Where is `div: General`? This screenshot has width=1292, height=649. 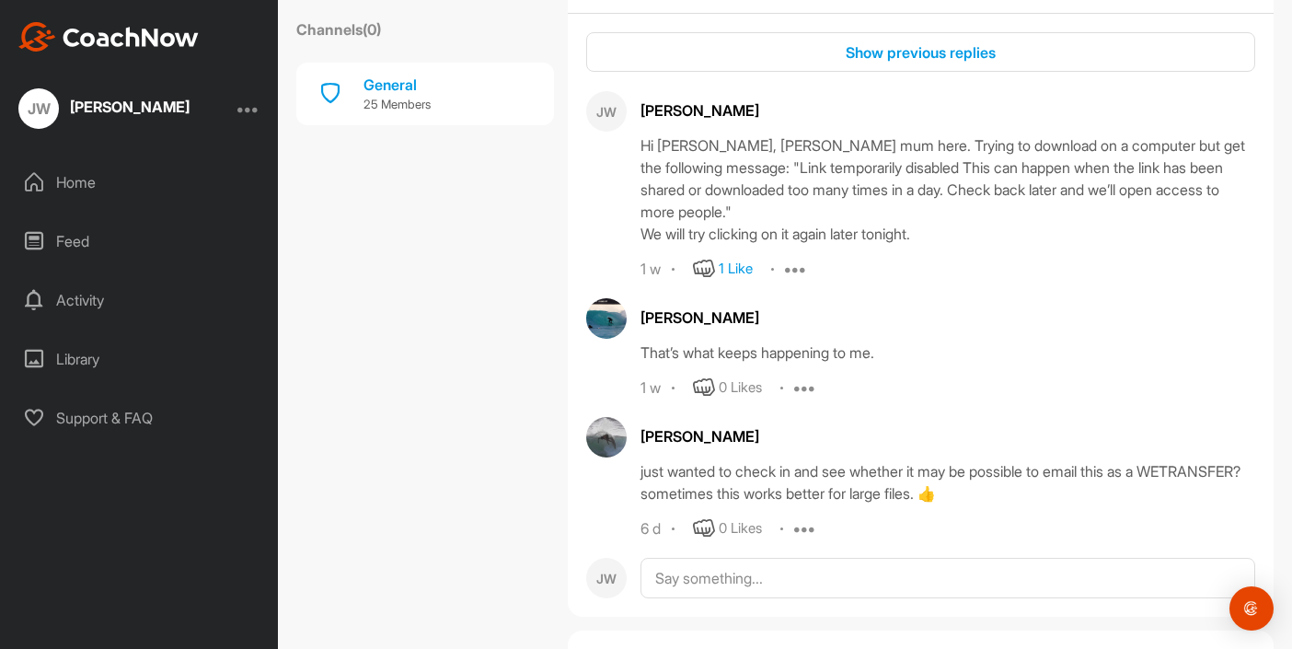
div: General is located at coordinates (397, 85).